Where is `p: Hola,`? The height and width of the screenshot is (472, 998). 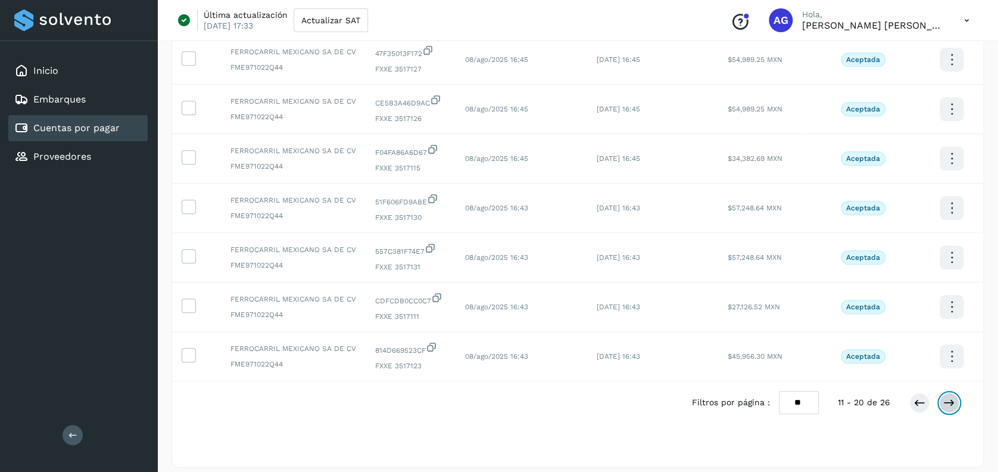
p: Hola, is located at coordinates (874, 14).